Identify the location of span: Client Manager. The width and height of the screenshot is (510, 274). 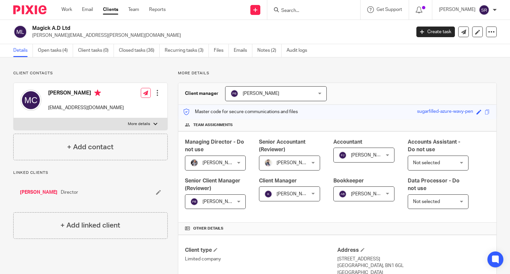
(278, 181).